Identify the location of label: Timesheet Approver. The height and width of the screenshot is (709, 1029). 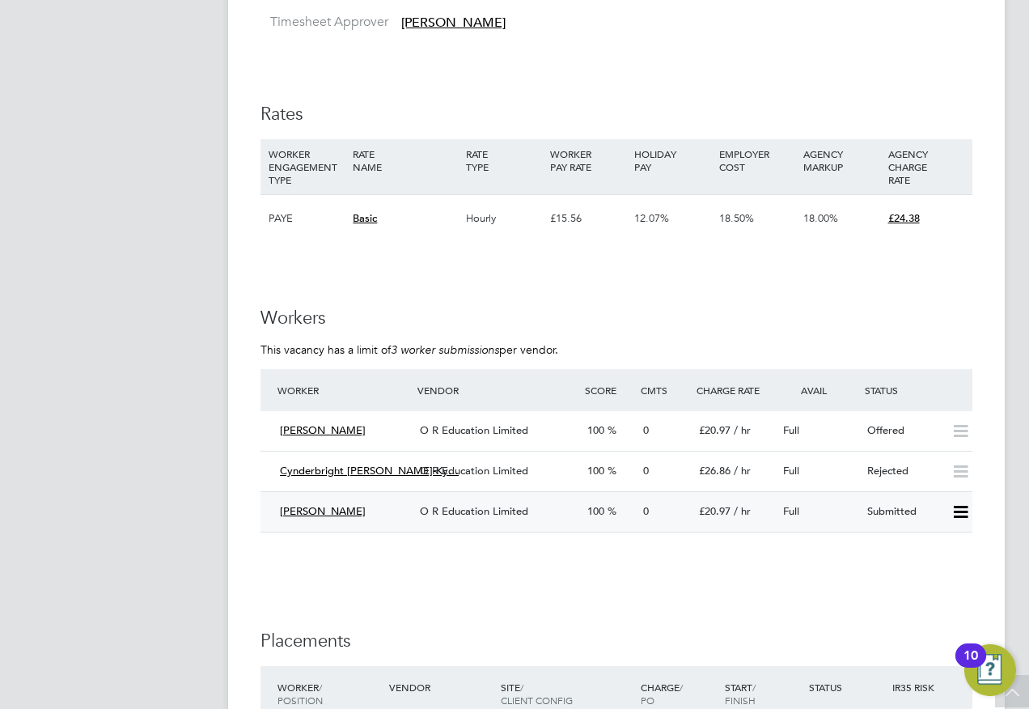
(324, 22).